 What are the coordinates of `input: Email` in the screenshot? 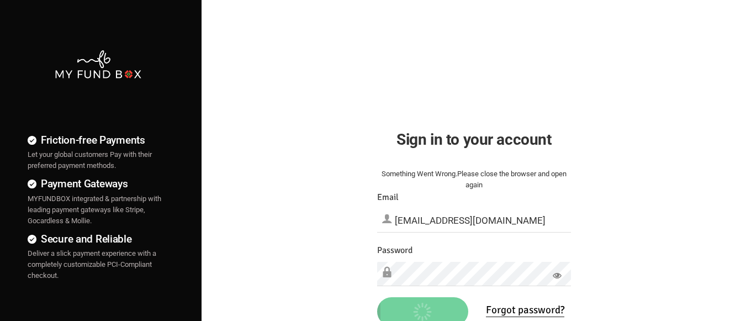 It's located at (474, 220).